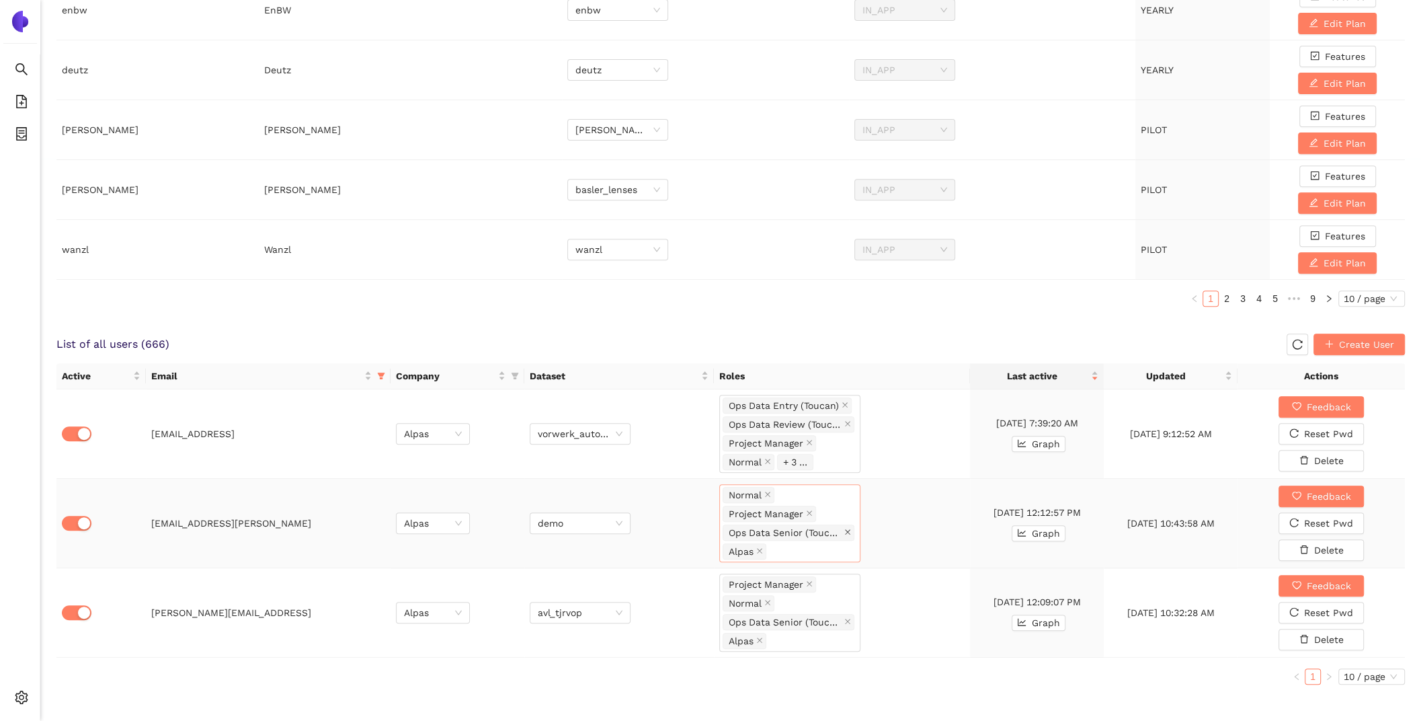  Describe the element at coordinates (1338, 116) in the screenshot. I see `button: check-squareFeatures` at that location.